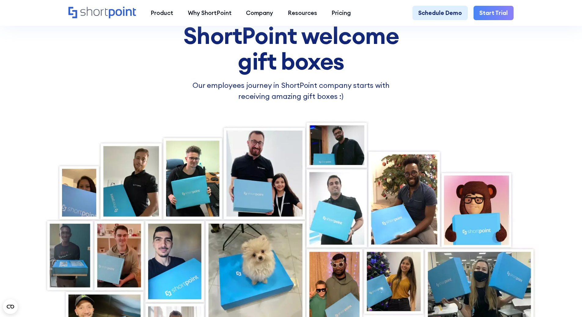  What do you see at coordinates (259, 13) in the screenshot?
I see `div: Company` at bounding box center [259, 13].